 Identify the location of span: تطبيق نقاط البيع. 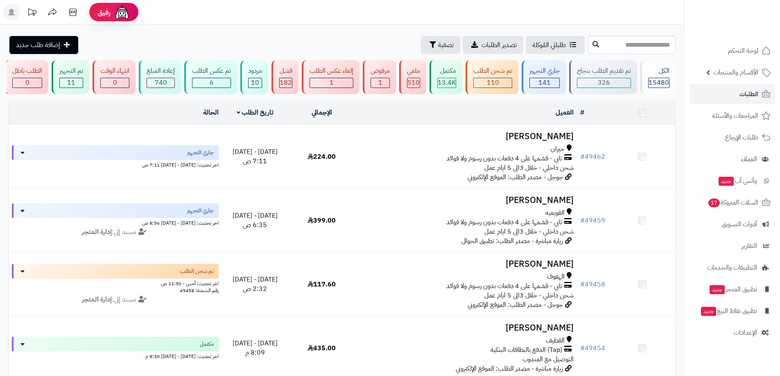
(728, 311).